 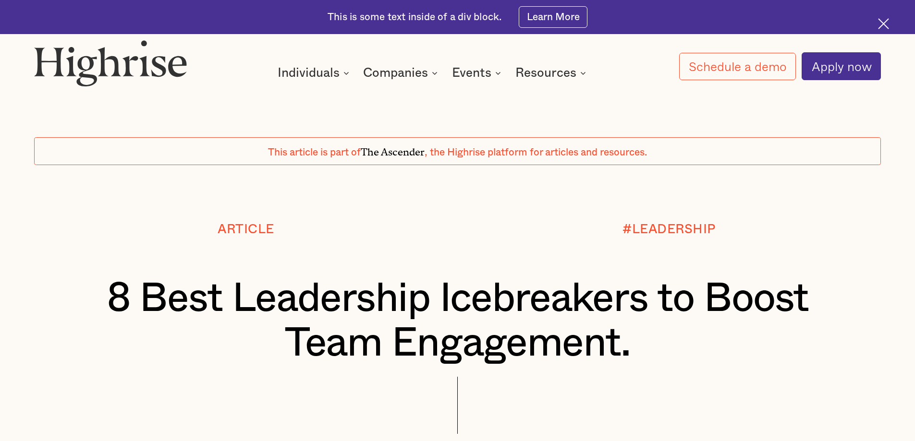 What do you see at coordinates (392, 149) in the screenshot?
I see `span: The Ascender` at bounding box center [392, 149].